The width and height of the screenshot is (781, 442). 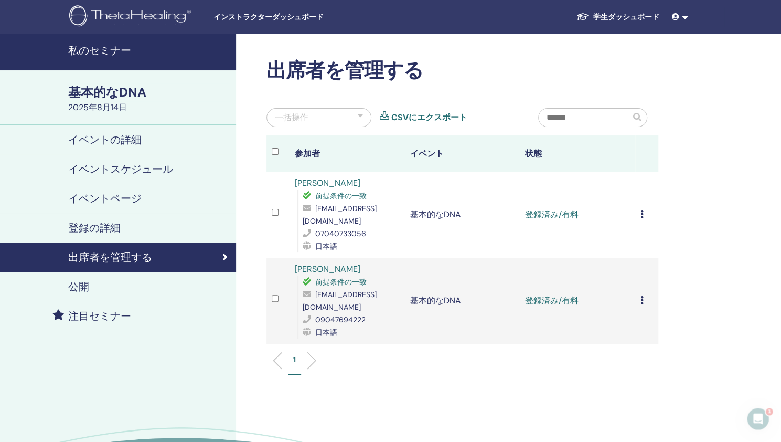 I want to click on img: logo.png, so click(x=132, y=17).